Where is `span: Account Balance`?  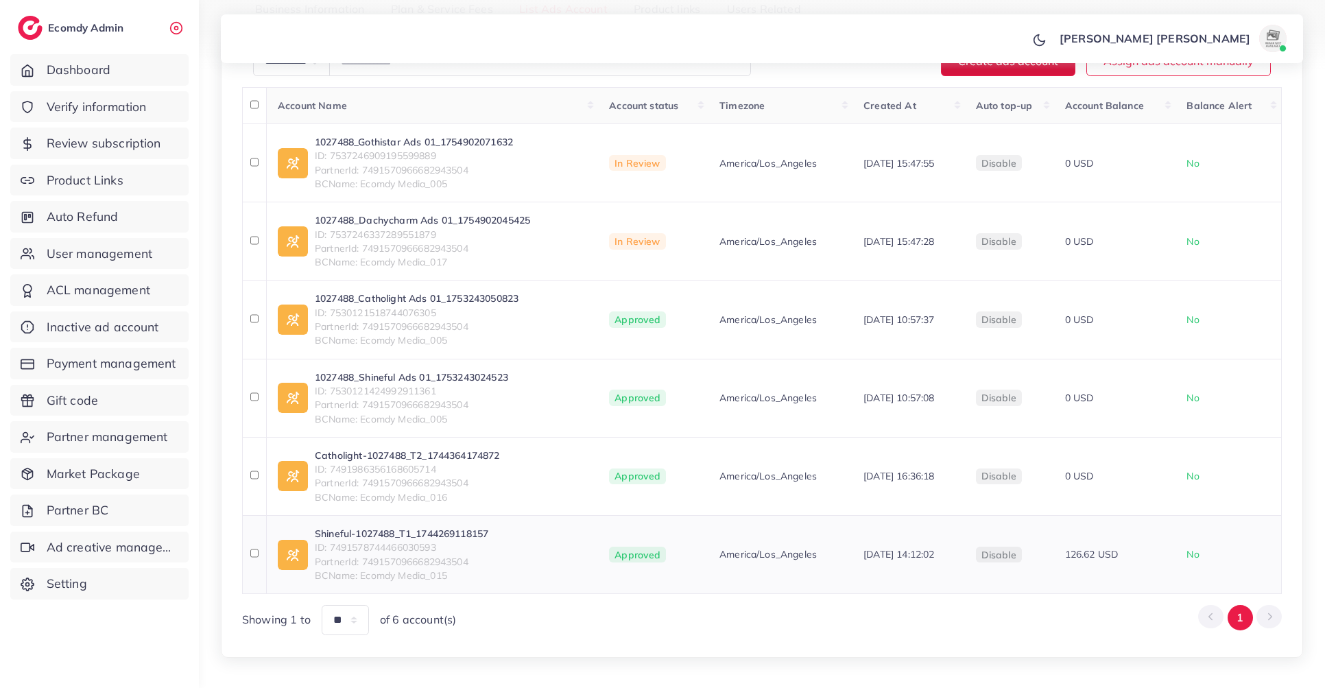 span: Account Balance is located at coordinates (1104, 106).